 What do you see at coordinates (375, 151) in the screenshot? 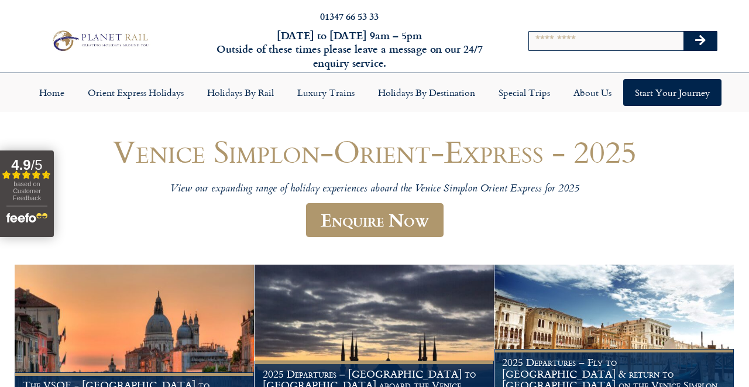
I see `h1: Venice Simplon-Orient-Express - 2025` at bounding box center [375, 151].